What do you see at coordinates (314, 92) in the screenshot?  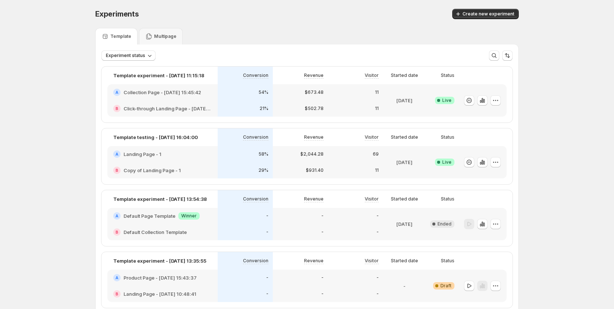 I see `p: $673.48` at bounding box center [314, 92].